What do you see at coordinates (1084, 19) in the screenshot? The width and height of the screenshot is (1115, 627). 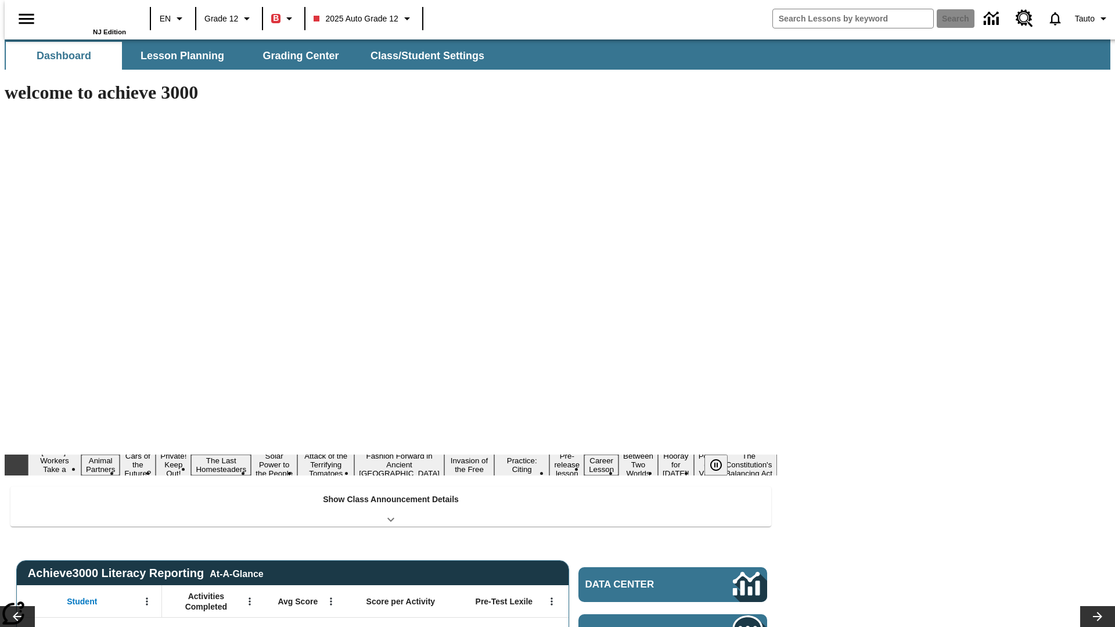 I see `span: Tauto` at bounding box center [1084, 19].